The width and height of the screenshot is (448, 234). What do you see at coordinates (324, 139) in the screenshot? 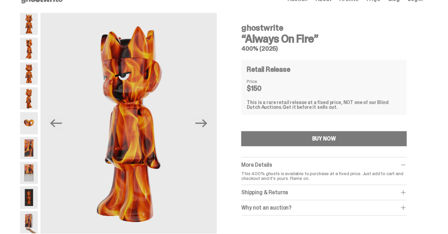
I see `div: BUY NOW` at bounding box center [324, 139].